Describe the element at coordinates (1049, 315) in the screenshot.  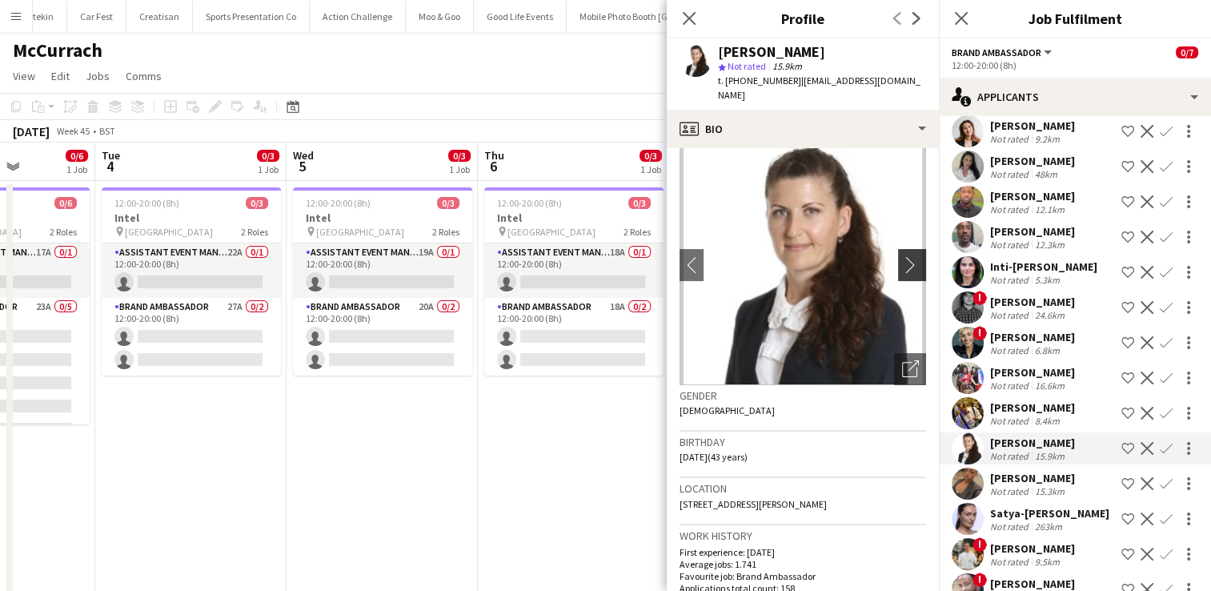
I see `div: 24.6km` at that location.